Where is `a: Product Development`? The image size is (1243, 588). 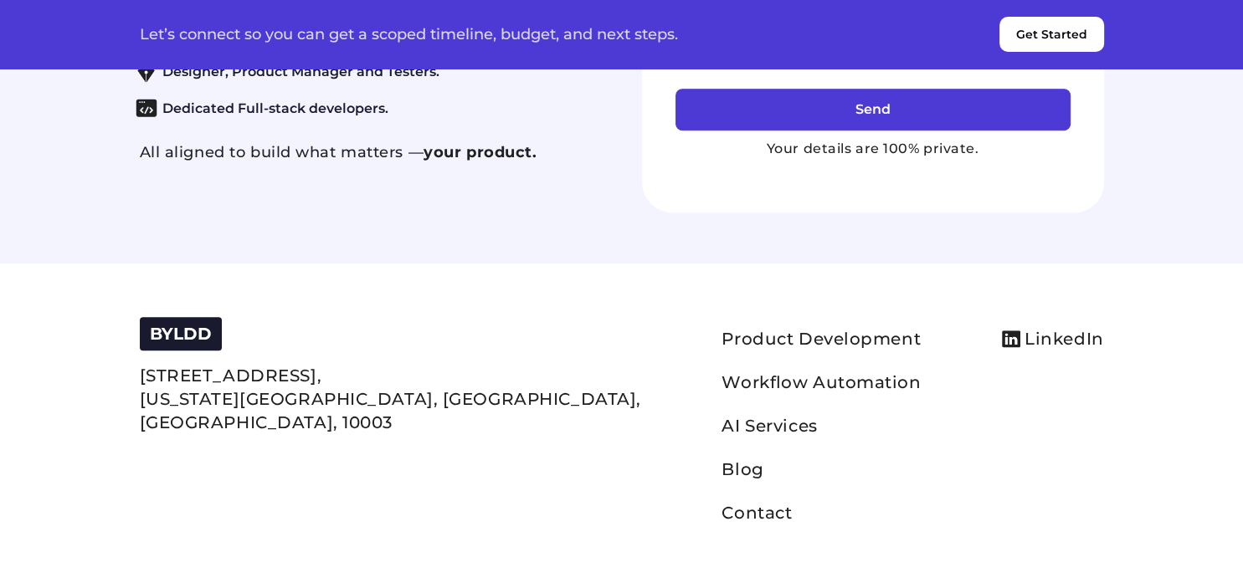 a: Product Development is located at coordinates (821, 339).